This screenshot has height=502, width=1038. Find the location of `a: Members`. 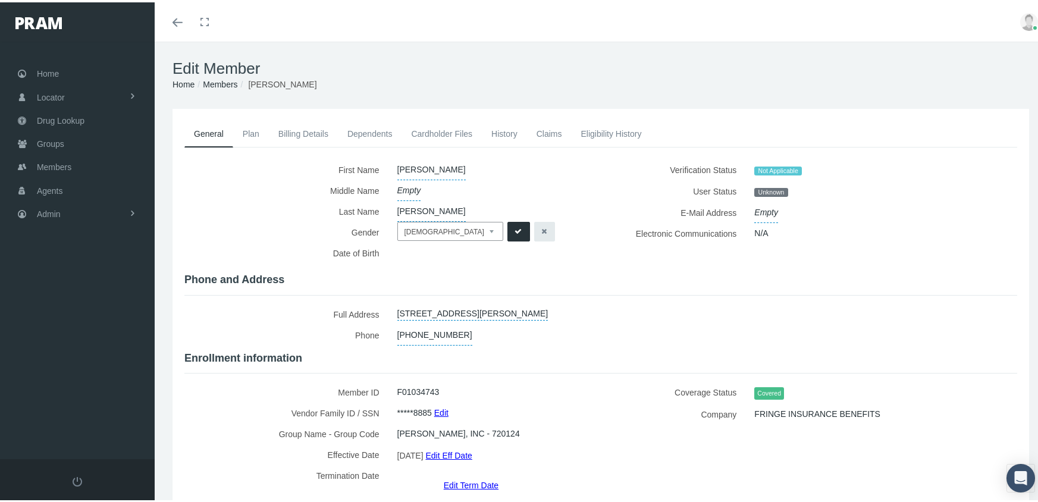

a: Members is located at coordinates (220, 82).